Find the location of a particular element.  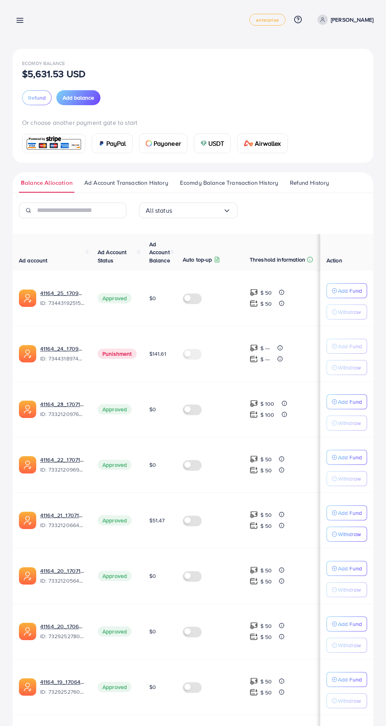

a: 41164_23_1707142475983 is located at coordinates (63, 404).